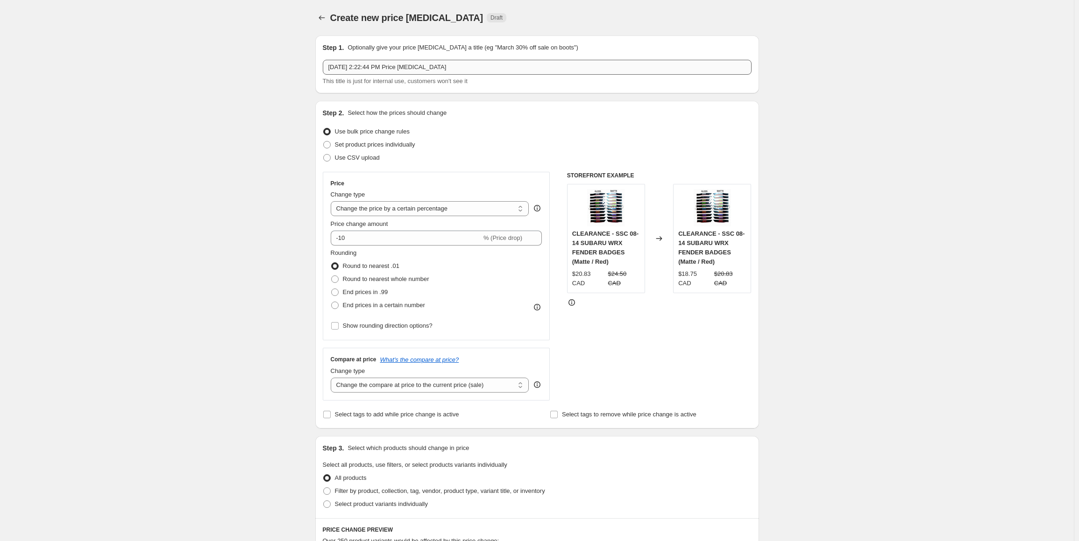  What do you see at coordinates (333, 48) in the screenshot?
I see `h2: Step 1.` at bounding box center [333, 48].